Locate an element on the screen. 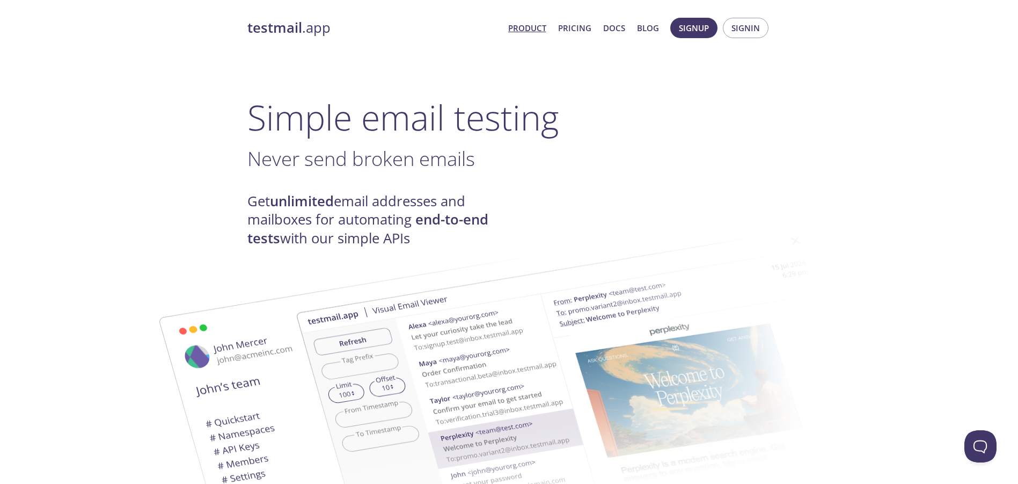  h1: Simple email testing is located at coordinates (509, 117).